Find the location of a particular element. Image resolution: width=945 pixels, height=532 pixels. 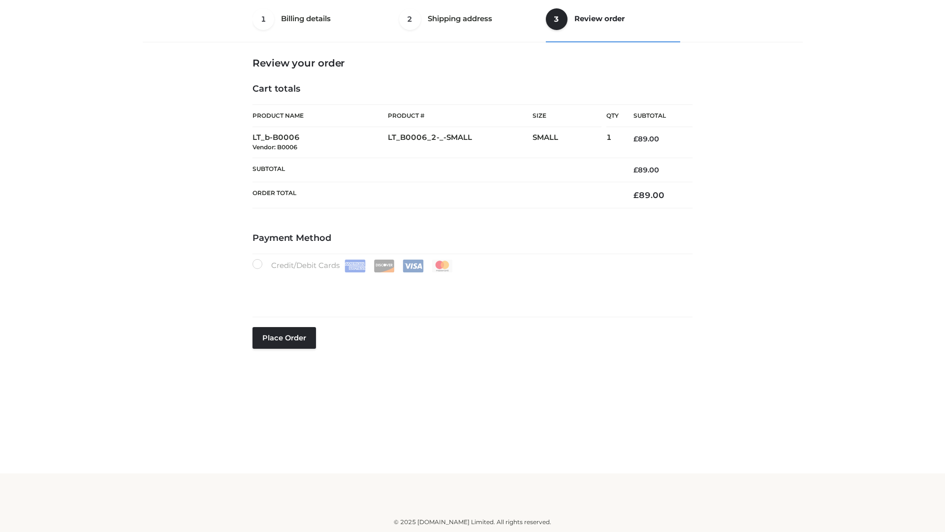

h4: Payment Method is located at coordinates (473, 238).